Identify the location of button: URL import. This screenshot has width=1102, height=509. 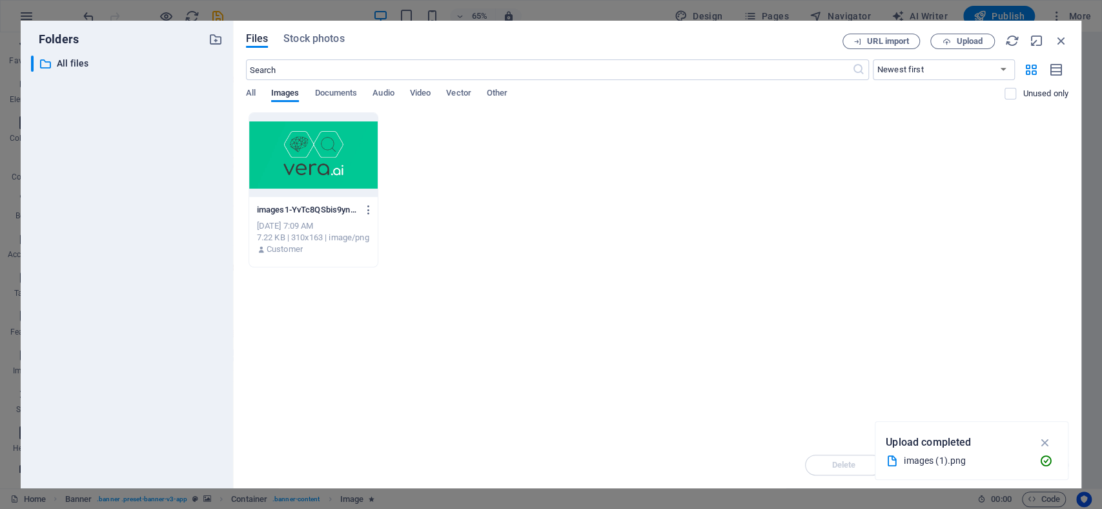
(881, 41).